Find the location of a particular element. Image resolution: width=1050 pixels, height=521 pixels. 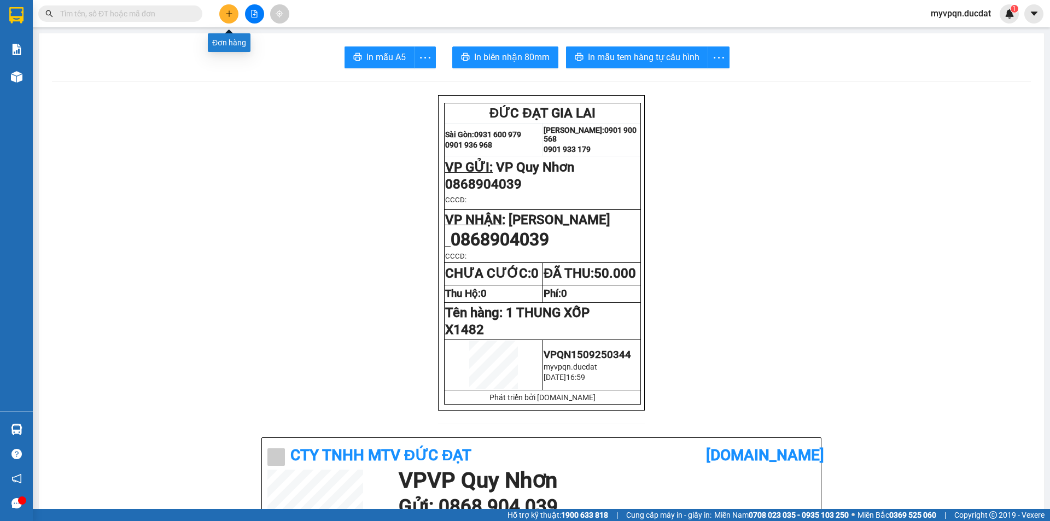

span: copyright is located at coordinates (993, 515).